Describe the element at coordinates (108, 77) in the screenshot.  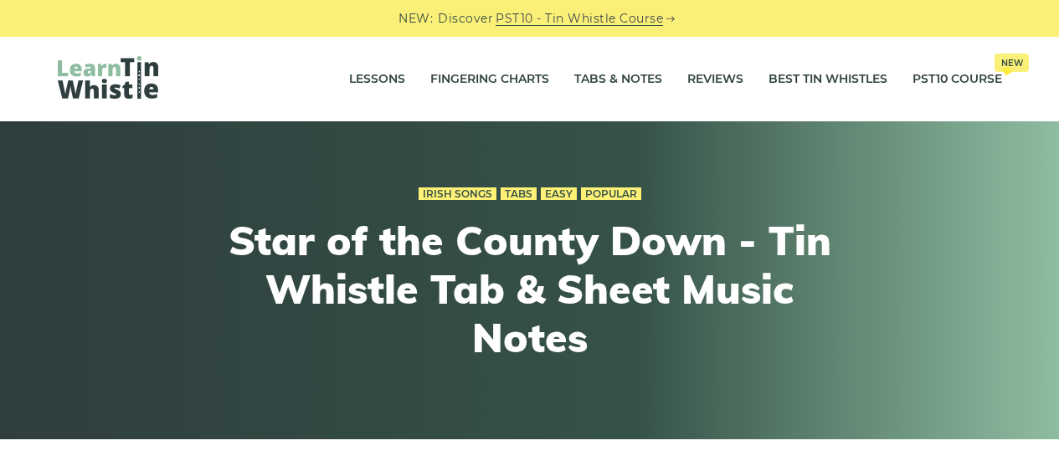
I see `img: LearnTinWhistle.com` at that location.